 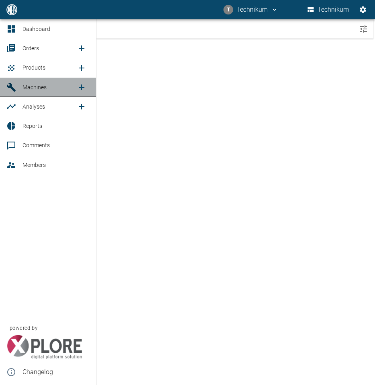 What do you see at coordinates (364, 29) in the screenshot?
I see `button: Toggle menu` at bounding box center [364, 29].